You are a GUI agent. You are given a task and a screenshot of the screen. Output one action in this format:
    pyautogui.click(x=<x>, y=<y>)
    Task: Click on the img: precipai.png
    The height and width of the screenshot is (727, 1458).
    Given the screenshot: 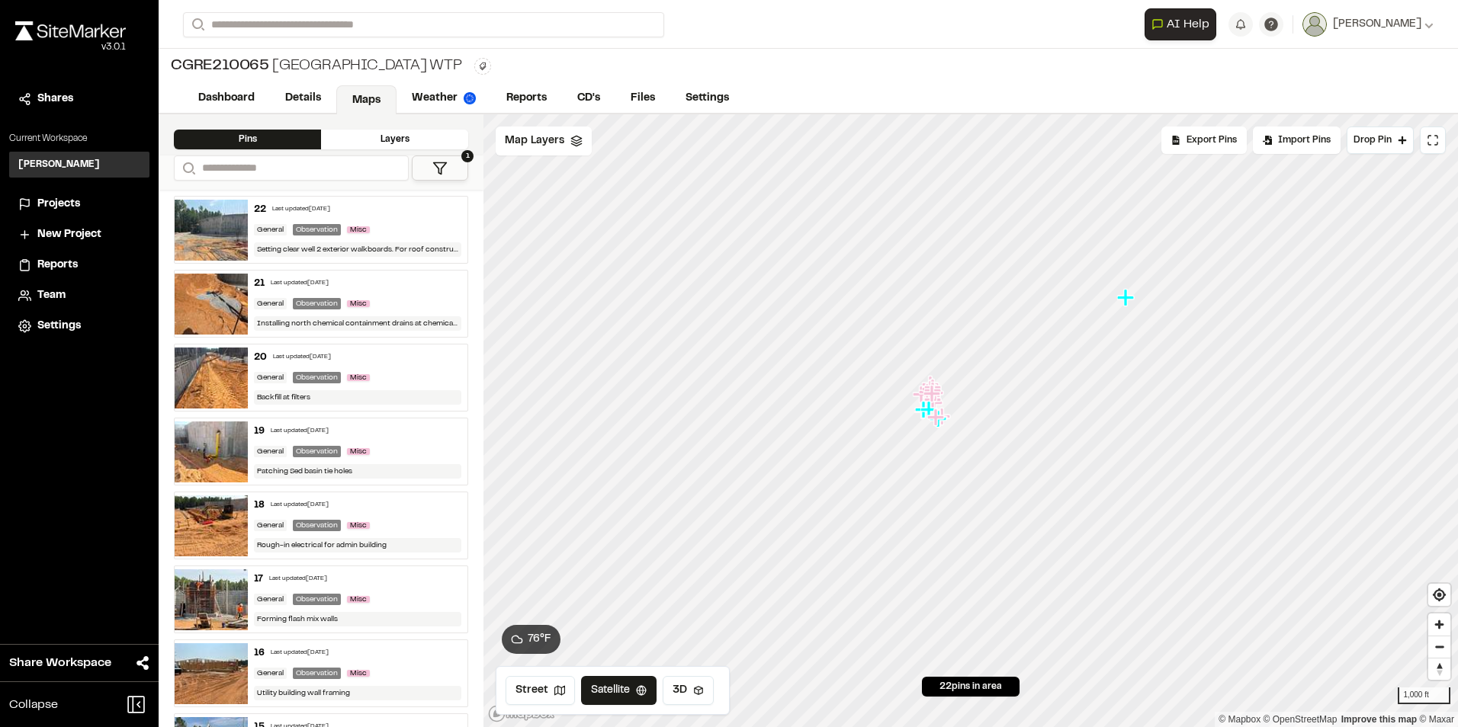 What is the action you would take?
    pyautogui.click(x=470, y=98)
    